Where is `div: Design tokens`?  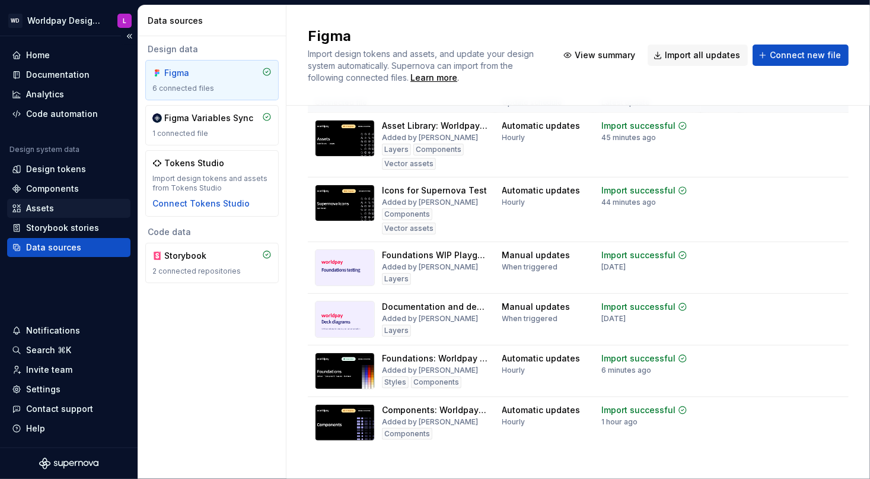 div: Design tokens is located at coordinates (56, 169).